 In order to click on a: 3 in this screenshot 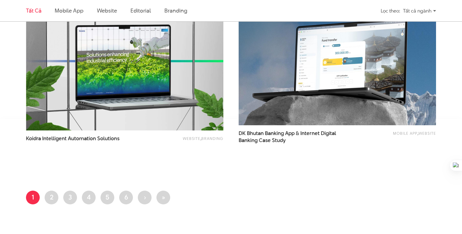, I will do `click(70, 197)`.